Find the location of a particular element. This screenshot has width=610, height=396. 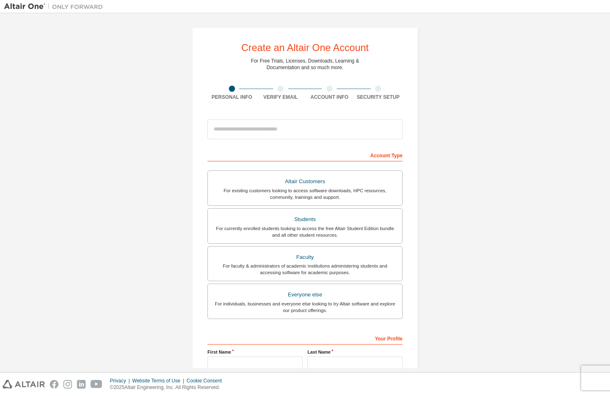

div: Personal Info is located at coordinates (232, 97).